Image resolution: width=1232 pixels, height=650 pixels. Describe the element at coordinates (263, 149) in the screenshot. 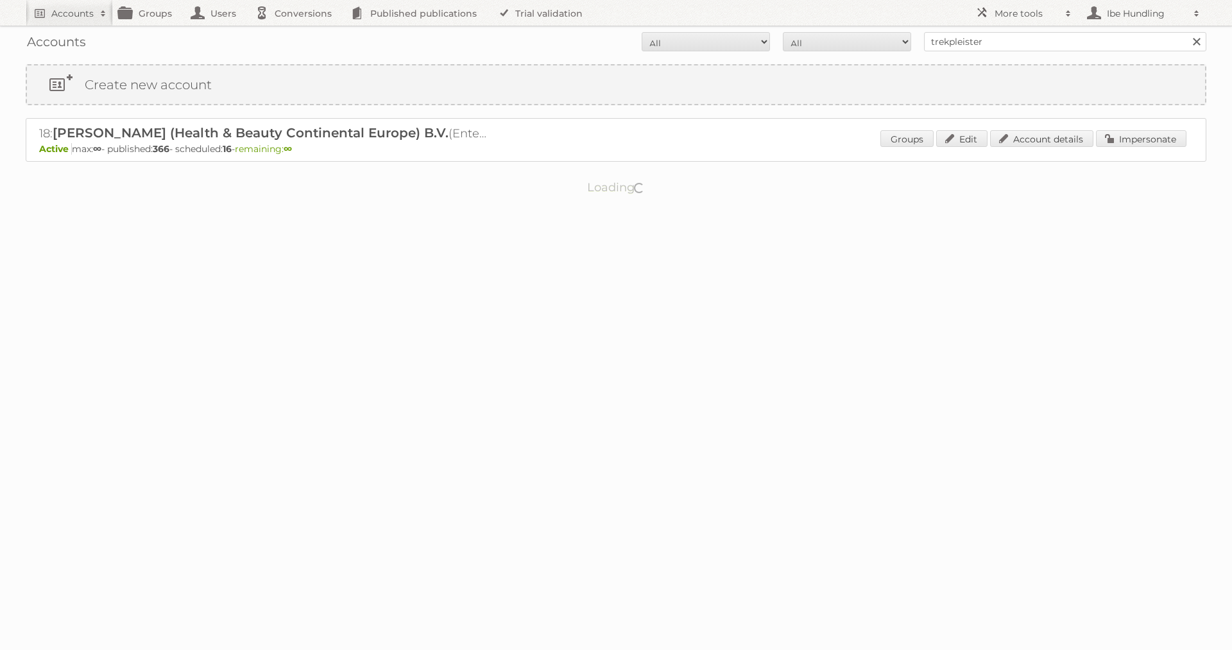

I see `span: remaining:` at that location.